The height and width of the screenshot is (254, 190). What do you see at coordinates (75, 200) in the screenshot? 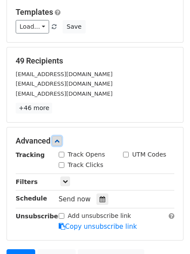
I see `span: Send now` at bounding box center [75, 200].